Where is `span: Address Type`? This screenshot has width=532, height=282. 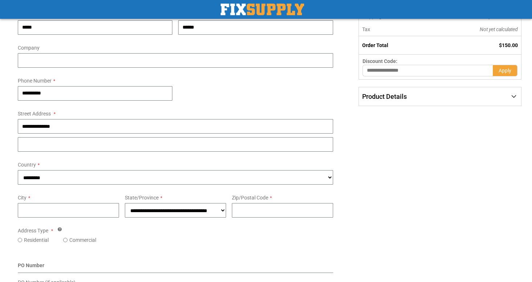
span: Address Type is located at coordinates (33, 231).